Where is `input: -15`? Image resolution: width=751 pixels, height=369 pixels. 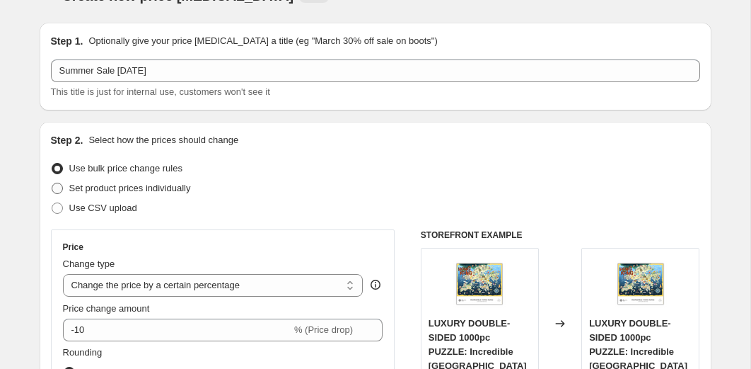
input: -15 is located at coordinates (177, 330).